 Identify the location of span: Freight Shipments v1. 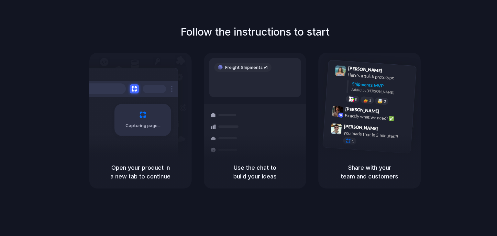
(246, 68).